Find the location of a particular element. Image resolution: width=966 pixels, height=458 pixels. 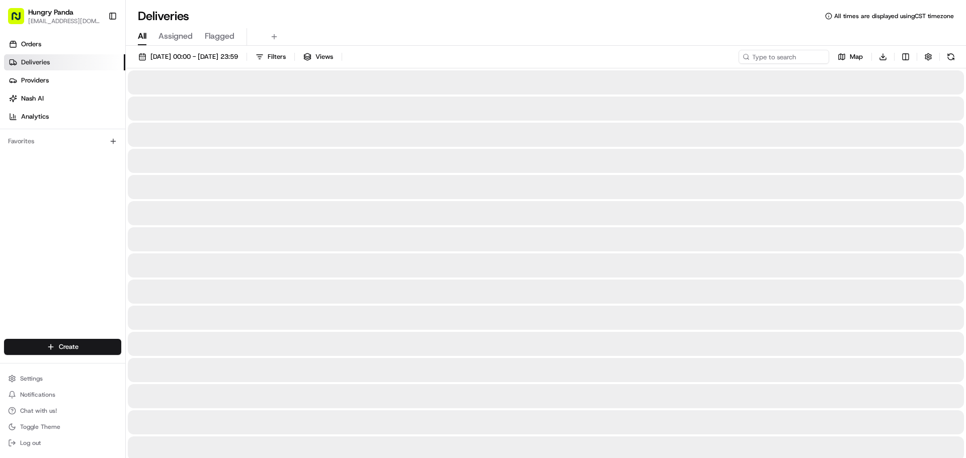

div: Favorites is located at coordinates (62, 141).